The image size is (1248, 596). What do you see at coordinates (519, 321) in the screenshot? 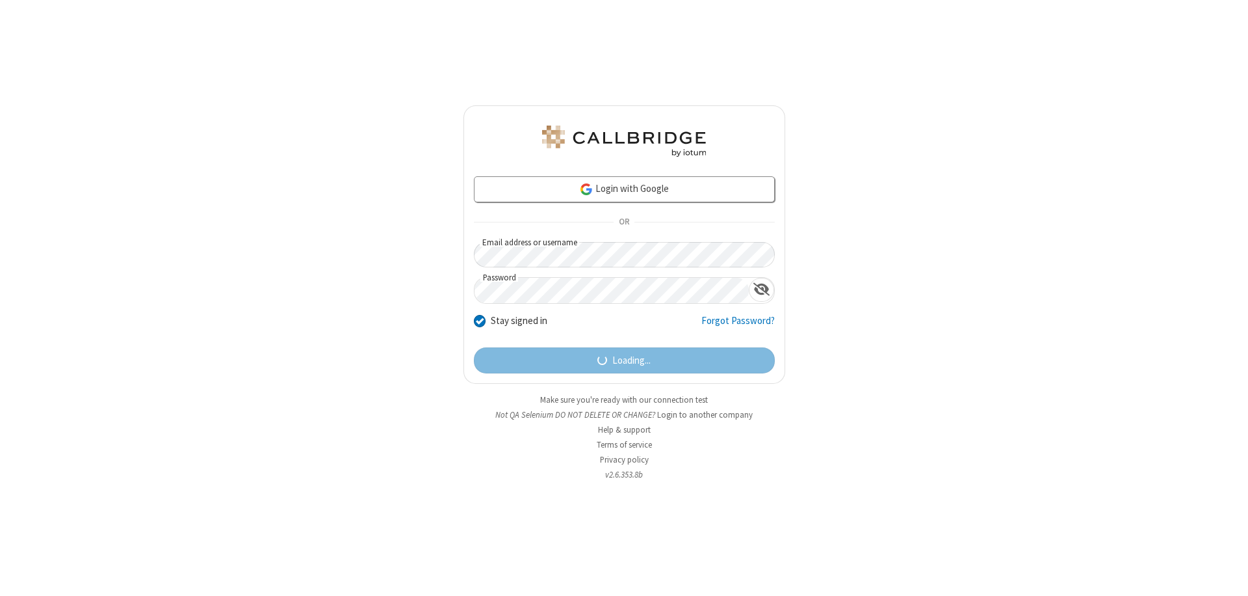
I see `label: Stay signed in` at bounding box center [519, 321].